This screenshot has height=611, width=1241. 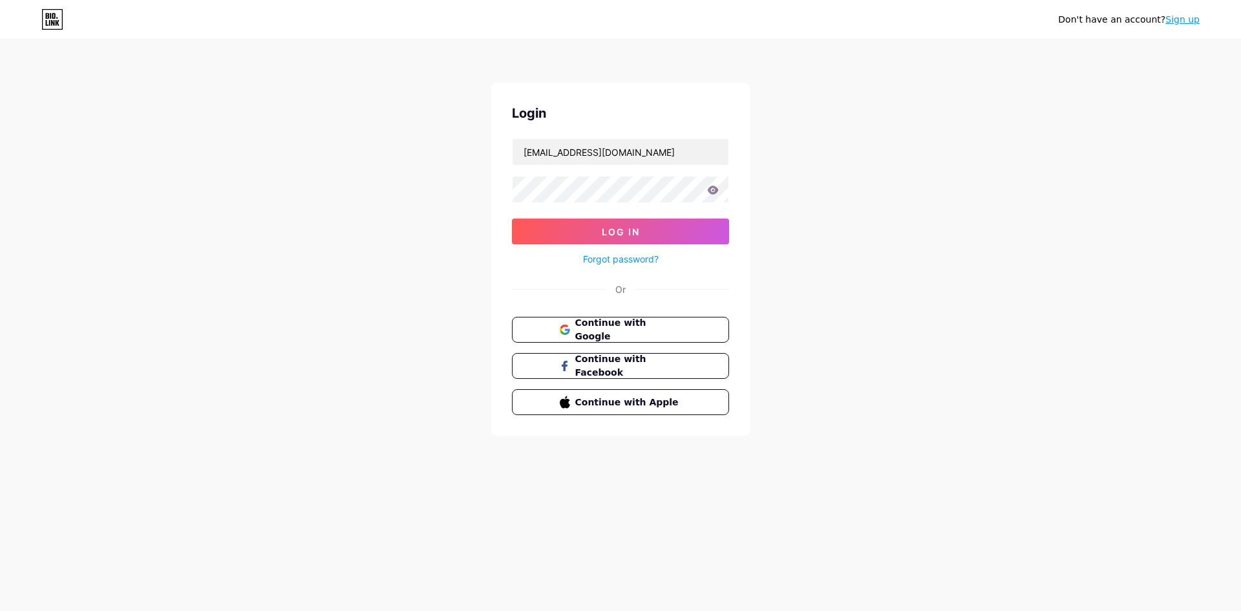 I want to click on a: Sign up, so click(x=1182, y=19).